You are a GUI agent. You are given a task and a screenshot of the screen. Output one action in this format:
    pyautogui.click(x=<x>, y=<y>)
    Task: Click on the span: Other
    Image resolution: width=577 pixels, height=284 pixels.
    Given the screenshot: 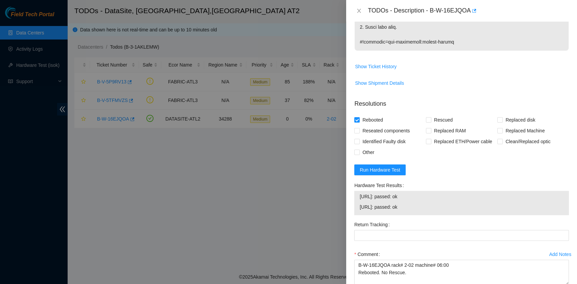 What is the action you would take?
    pyautogui.click(x=368, y=152)
    